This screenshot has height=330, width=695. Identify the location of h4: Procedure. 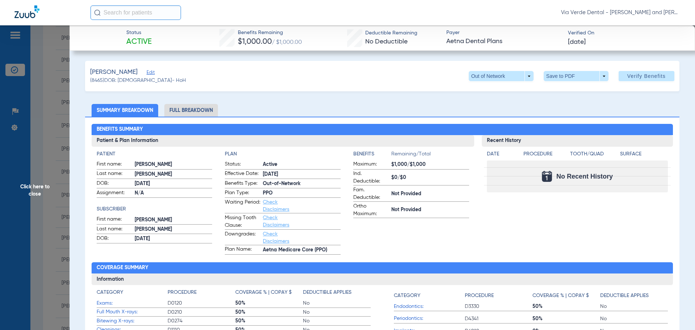
(546, 154).